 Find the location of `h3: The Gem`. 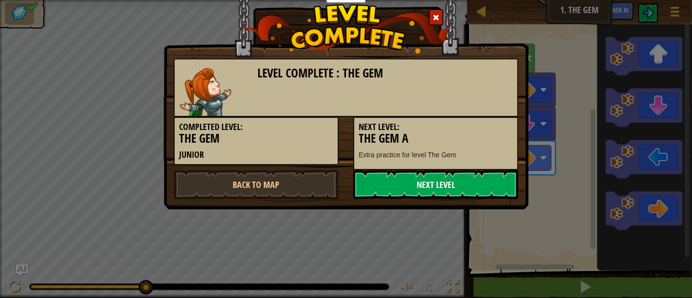

h3: The Gem is located at coordinates (256, 138).